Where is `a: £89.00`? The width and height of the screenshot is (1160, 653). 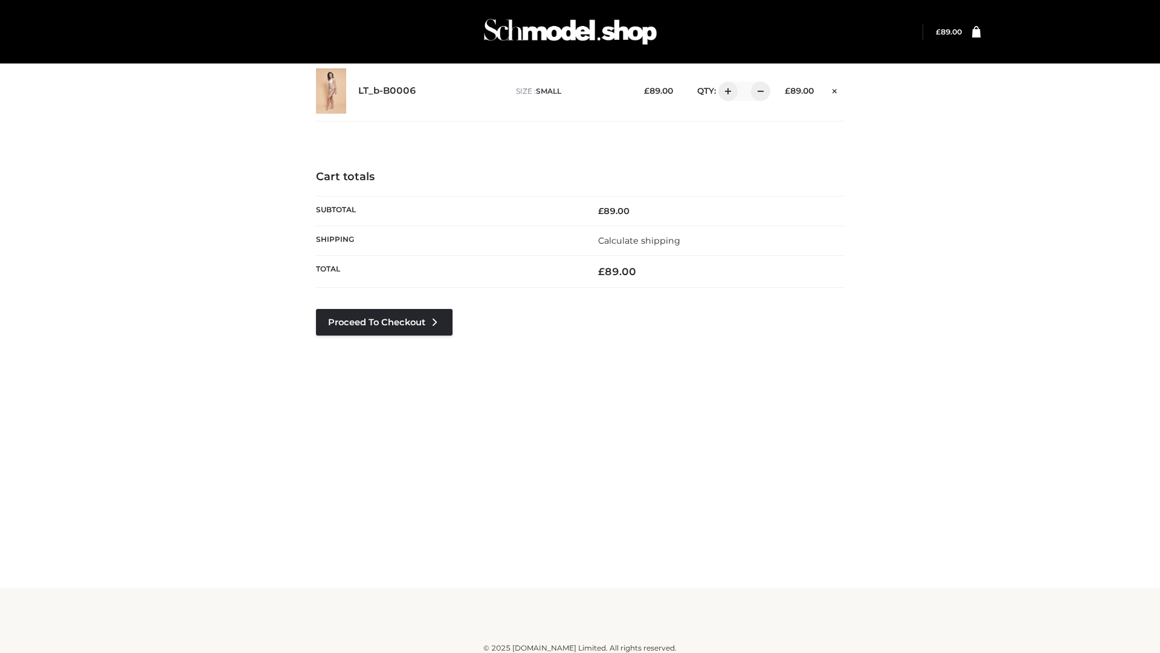 a: £89.00 is located at coordinates (949, 31).